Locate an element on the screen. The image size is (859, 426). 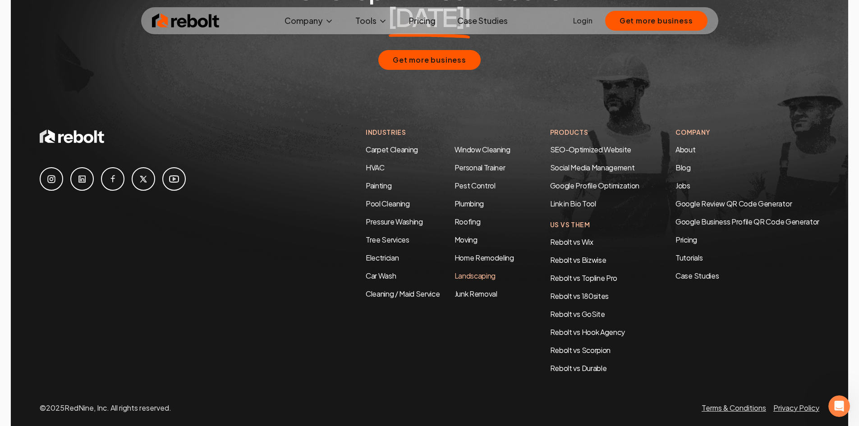
a: Rebolt vs Wix is located at coordinates (572, 242).